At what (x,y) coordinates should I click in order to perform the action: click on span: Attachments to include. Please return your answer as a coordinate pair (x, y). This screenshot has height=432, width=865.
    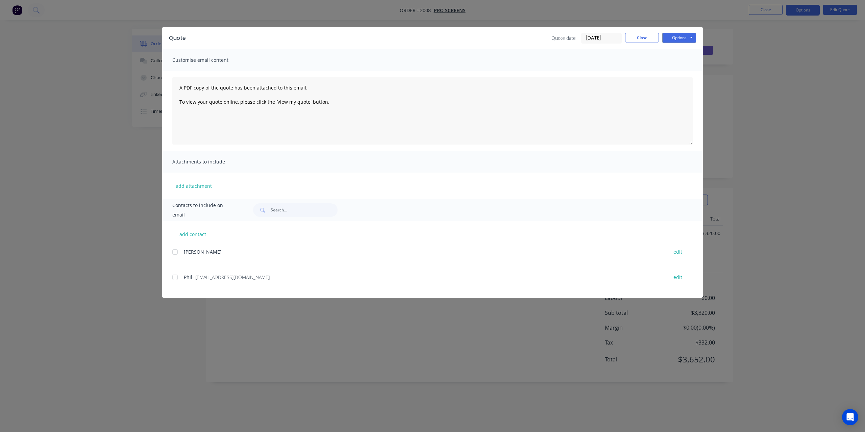
    Looking at the image, I should click on (209, 162).